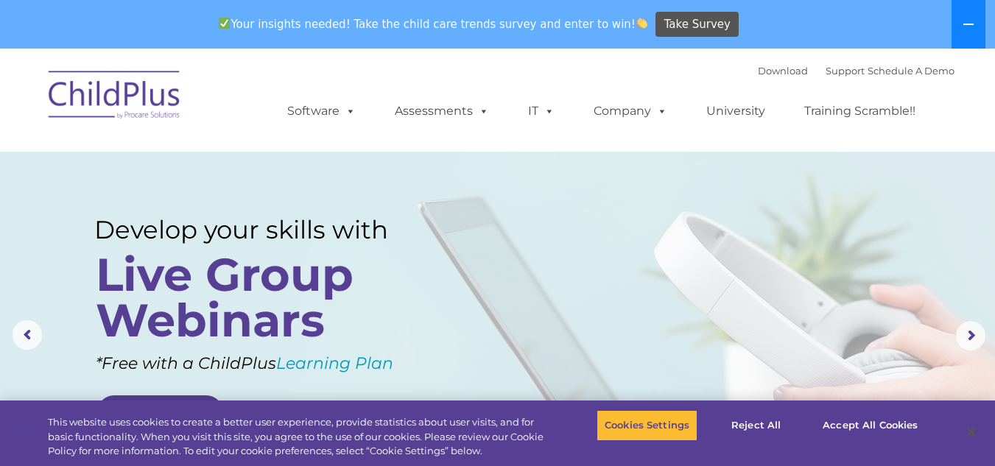 The width and height of the screenshot is (995, 466). What do you see at coordinates (257, 298) in the screenshot?
I see `rs-layer: Live Group Webinars` at bounding box center [257, 298].